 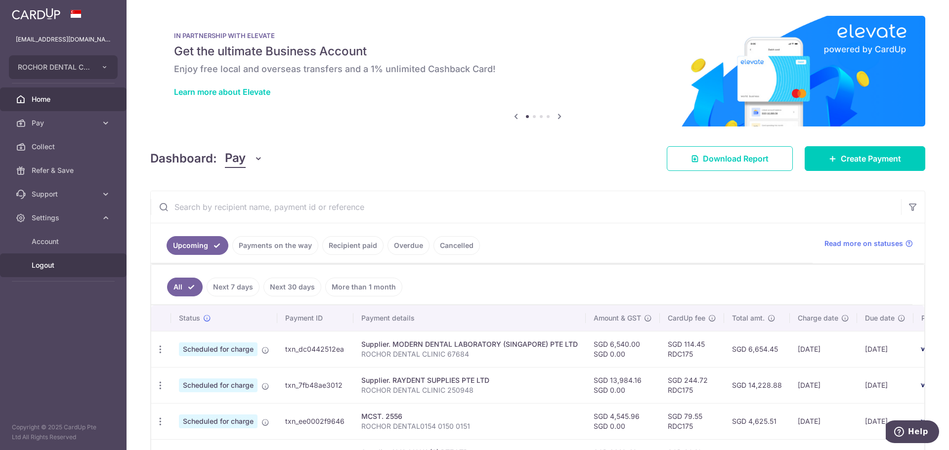 I want to click on th: Payment ID, so click(x=315, y=318).